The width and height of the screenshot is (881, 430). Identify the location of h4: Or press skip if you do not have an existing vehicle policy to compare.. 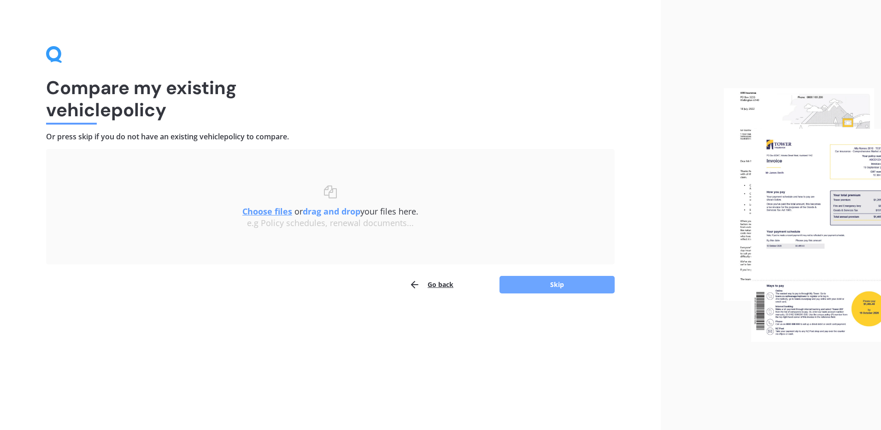
(330, 136).